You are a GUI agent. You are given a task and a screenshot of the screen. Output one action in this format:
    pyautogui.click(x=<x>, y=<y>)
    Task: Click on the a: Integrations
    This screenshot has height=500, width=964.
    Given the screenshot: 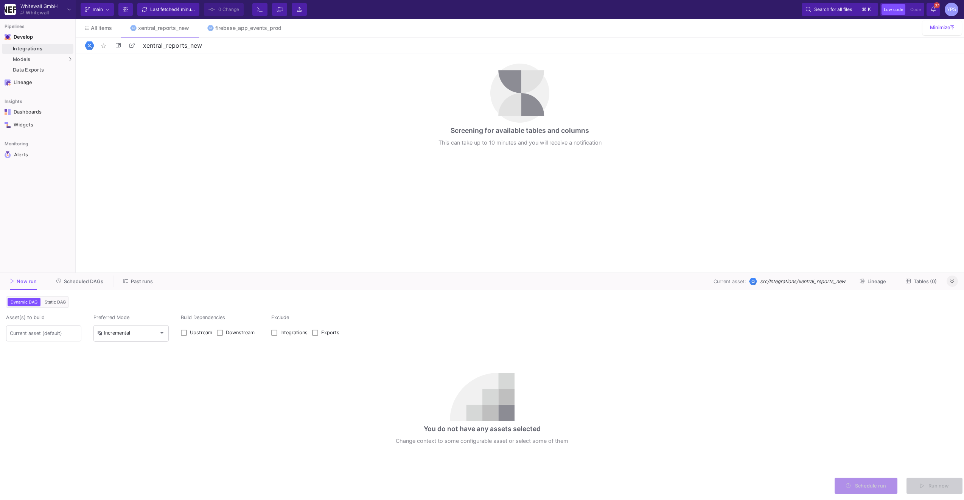 What is the action you would take?
    pyautogui.click(x=37, y=49)
    